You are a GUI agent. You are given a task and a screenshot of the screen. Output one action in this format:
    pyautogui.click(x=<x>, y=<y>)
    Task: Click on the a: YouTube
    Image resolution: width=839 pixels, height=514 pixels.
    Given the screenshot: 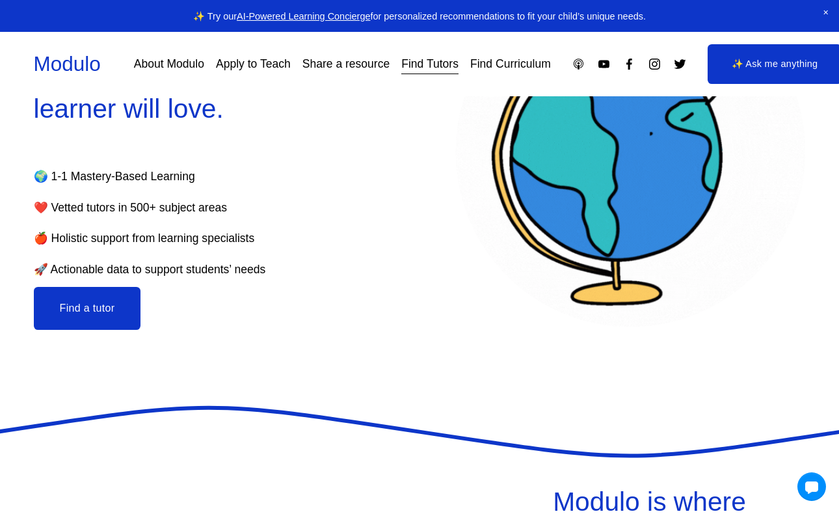 What is the action you would take?
    pyautogui.click(x=603, y=64)
    